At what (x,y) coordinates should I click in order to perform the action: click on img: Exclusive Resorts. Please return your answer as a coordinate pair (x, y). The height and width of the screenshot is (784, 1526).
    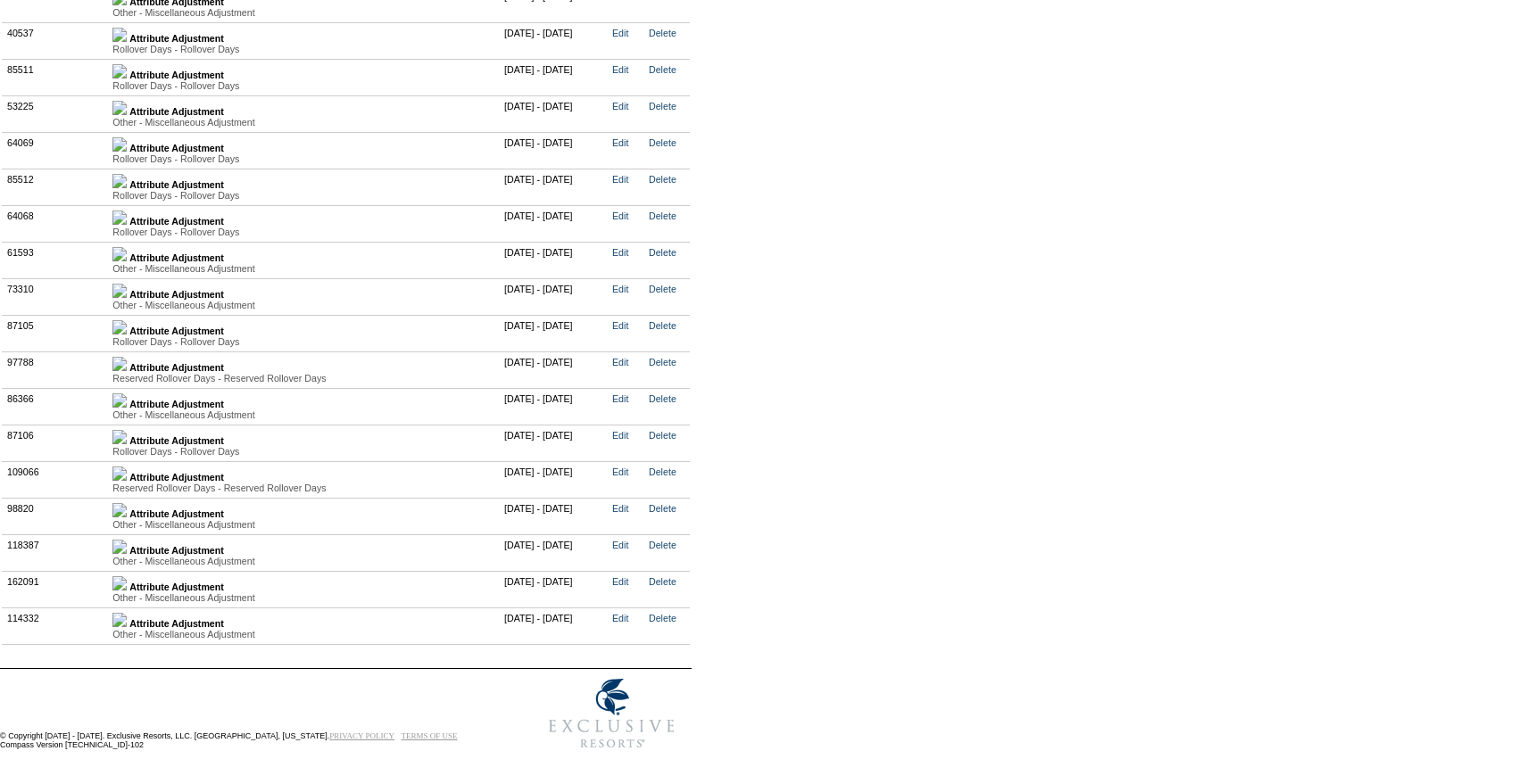
    Looking at the image, I should click on (611, 714).